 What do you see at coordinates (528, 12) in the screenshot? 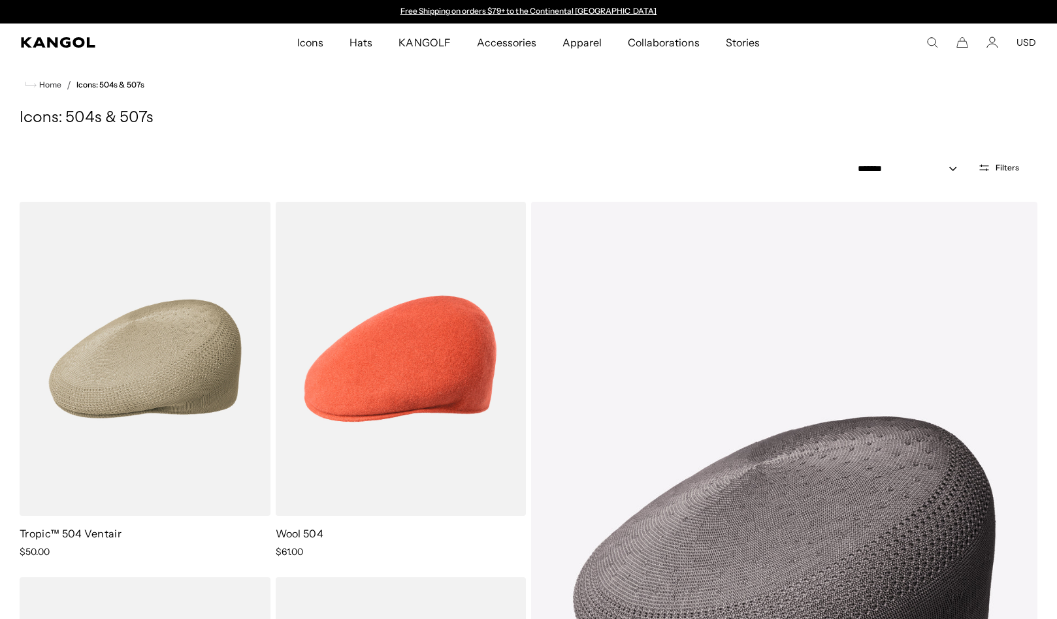
I see `div: 1 of 2` at bounding box center [528, 12].